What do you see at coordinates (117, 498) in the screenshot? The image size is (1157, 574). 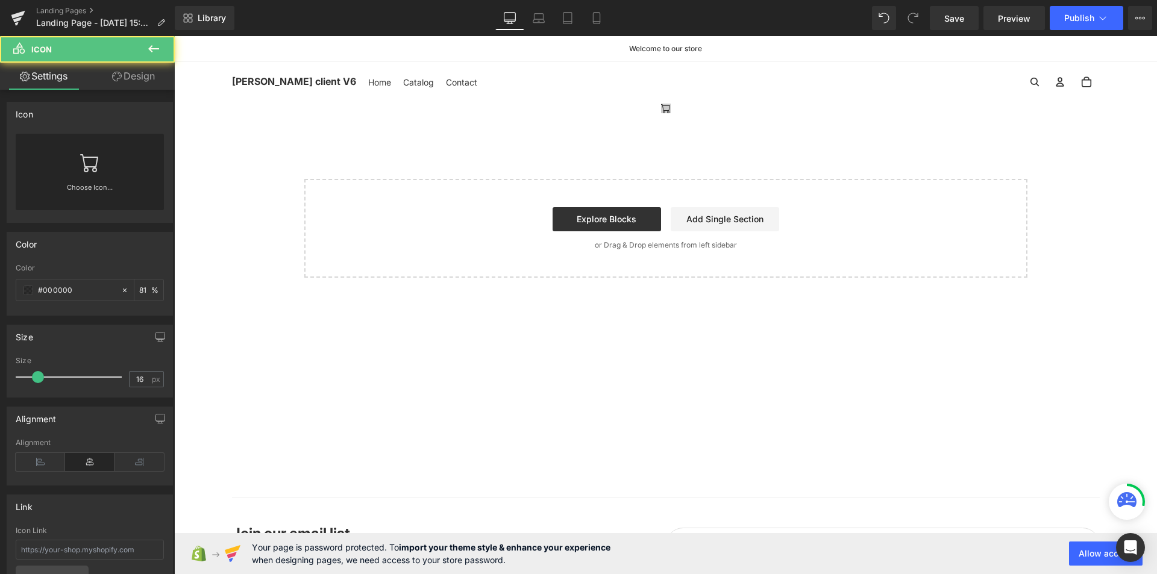 I see `p: Join our email list` at bounding box center [117, 498].